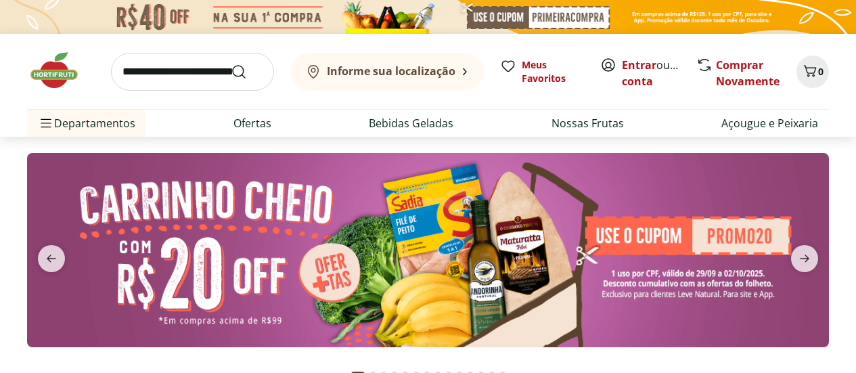 This screenshot has width=856, height=373. What do you see at coordinates (659, 73) in the screenshot?
I see `a: Criar conta` at bounding box center [659, 73].